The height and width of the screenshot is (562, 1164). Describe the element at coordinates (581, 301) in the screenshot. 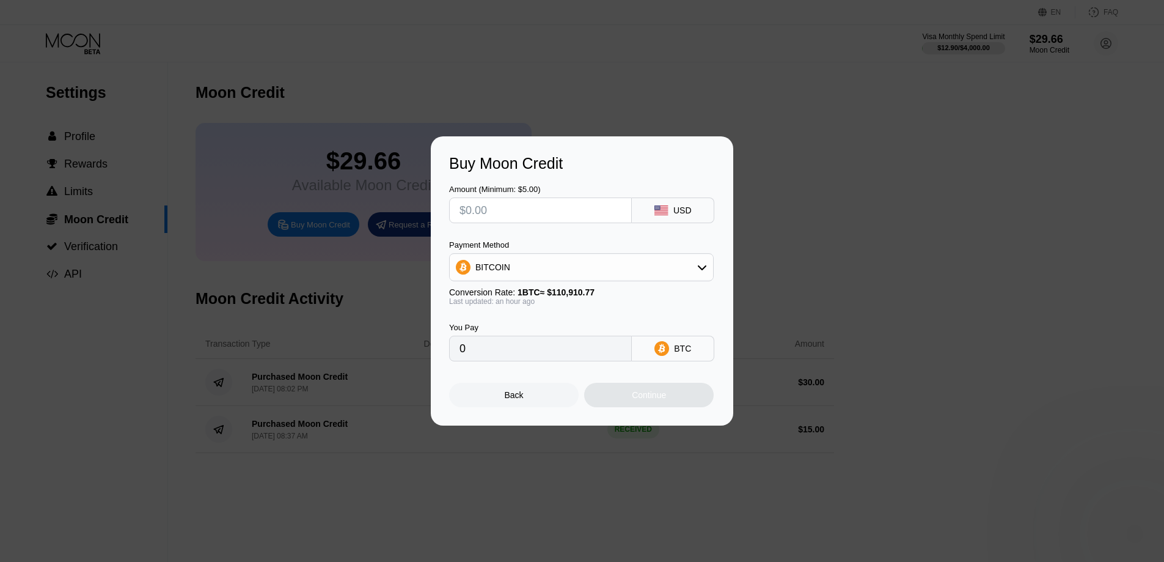

I see `div: Last updated: an hour ago` at that location.